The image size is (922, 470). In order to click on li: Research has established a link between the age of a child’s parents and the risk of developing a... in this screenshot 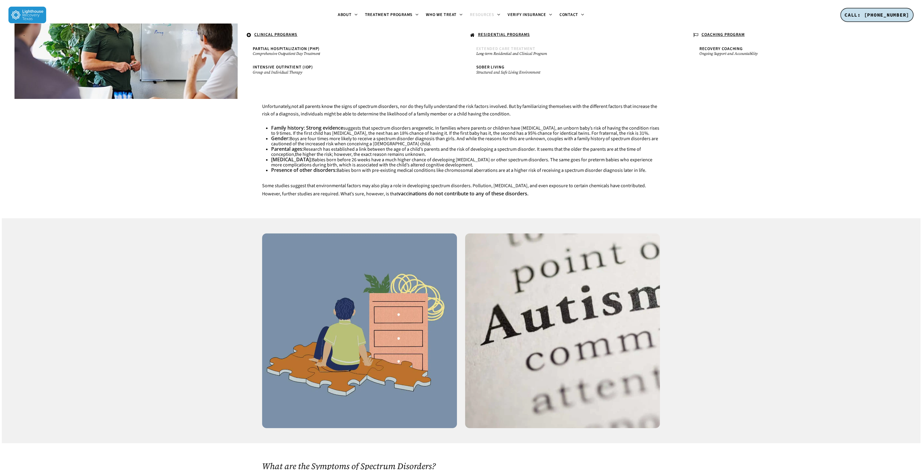, I will do `click(465, 152)`.